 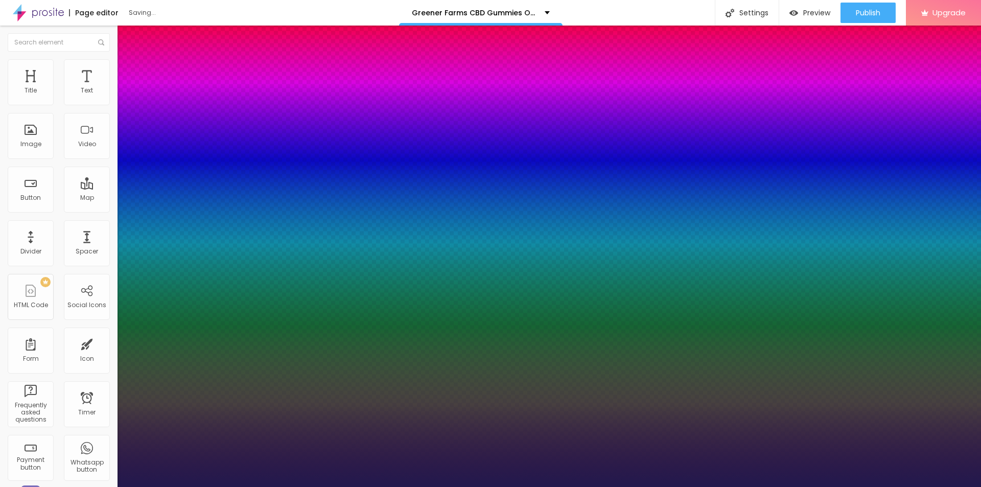 I want to click on div: Spacer, so click(x=87, y=251).